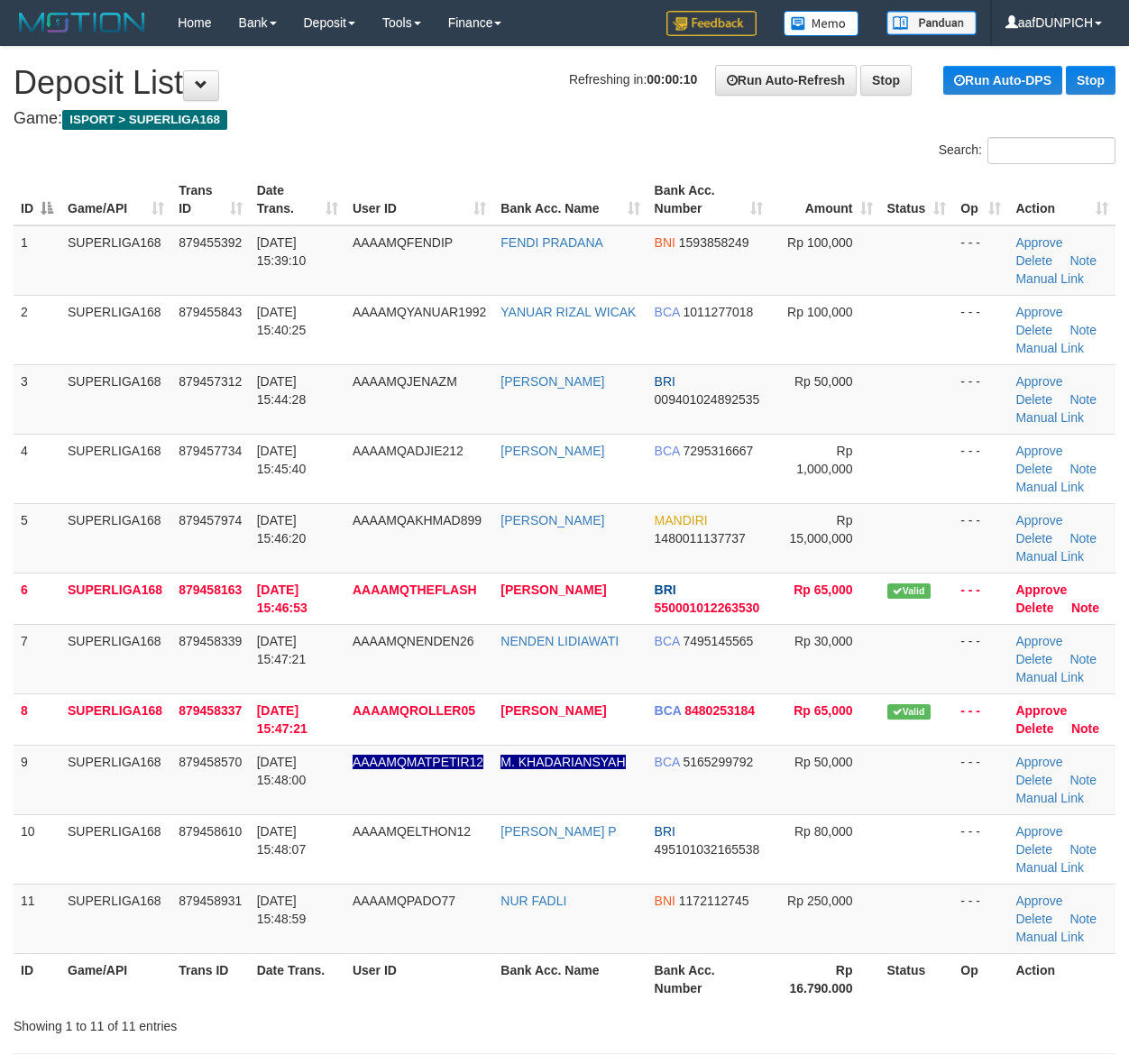 The width and height of the screenshot is (1129, 1064). Describe the element at coordinates (210, 313) in the screenshot. I see `span: 879455843` at that location.